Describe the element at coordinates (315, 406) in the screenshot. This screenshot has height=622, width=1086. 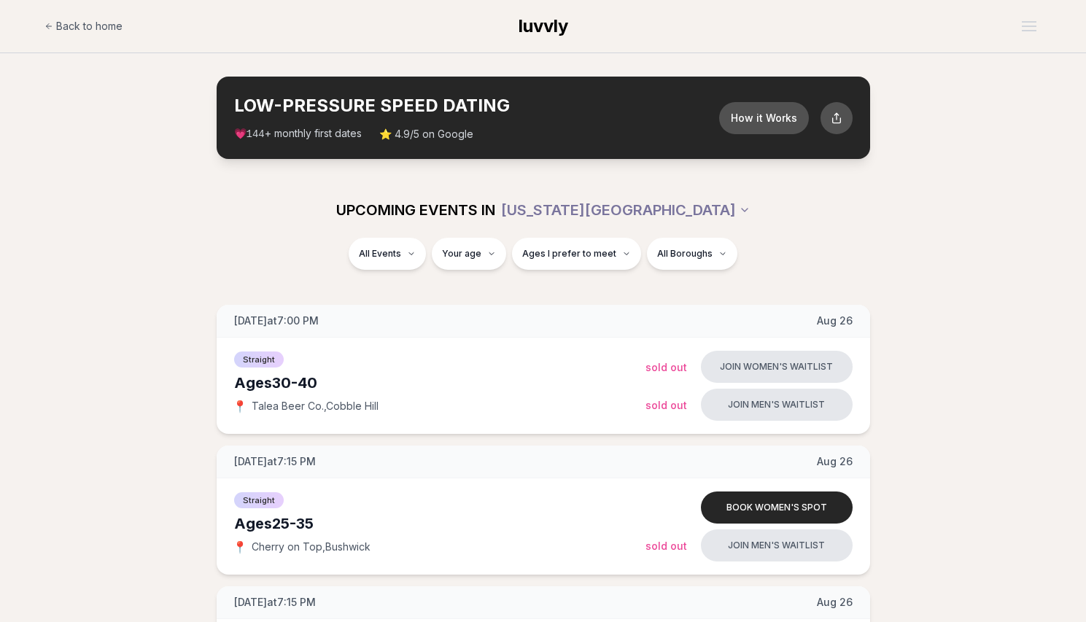
I see `span: Talea Beer Co. , Cobble Hill` at that location.